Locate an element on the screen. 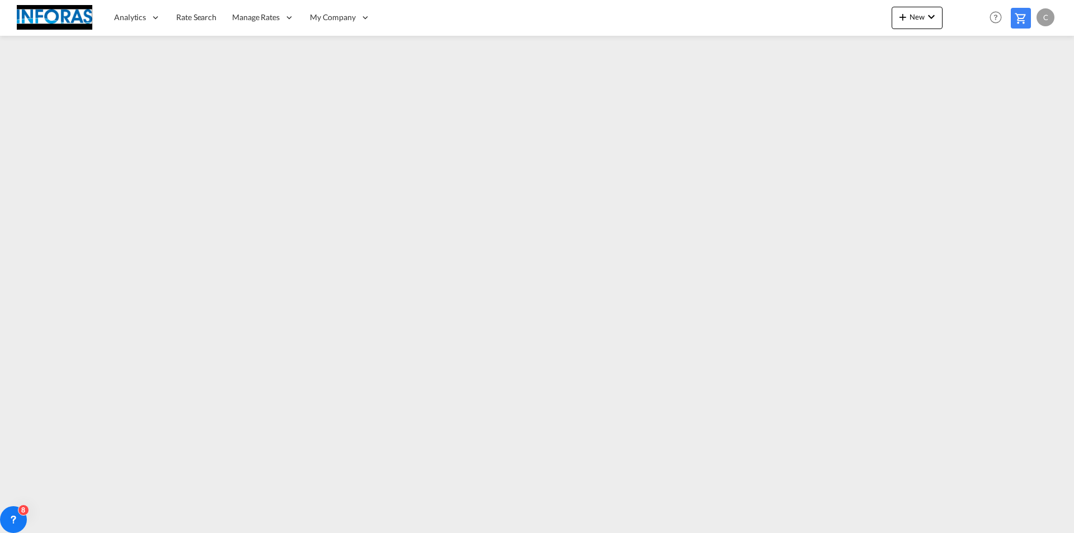  span: My Company is located at coordinates (333, 17).